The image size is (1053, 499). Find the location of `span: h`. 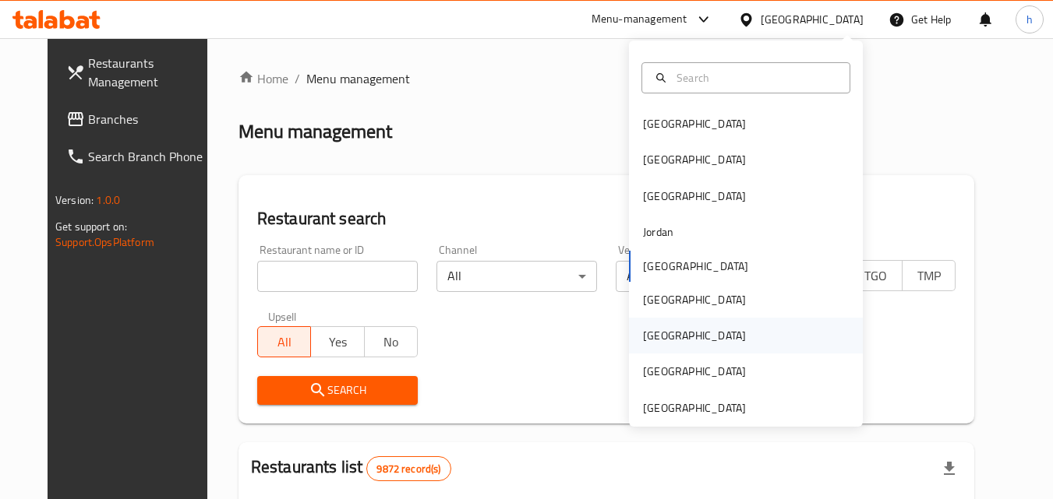

span: h is located at coordinates (1029, 19).